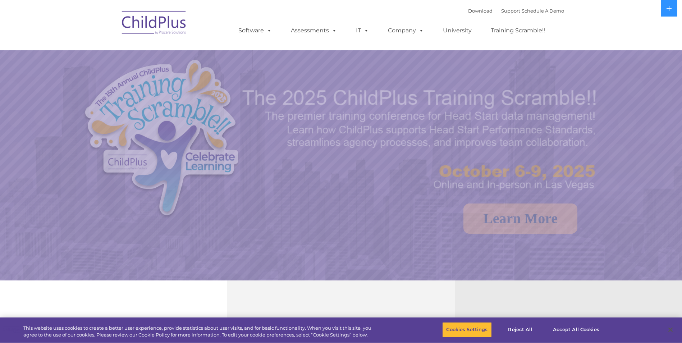  I want to click on a: Learn More, so click(520, 218).